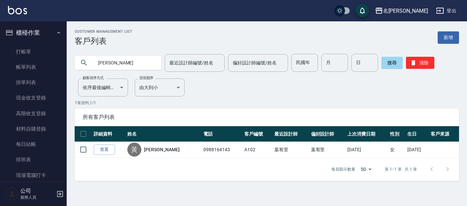  I want to click on img: Person, so click(12, 194).